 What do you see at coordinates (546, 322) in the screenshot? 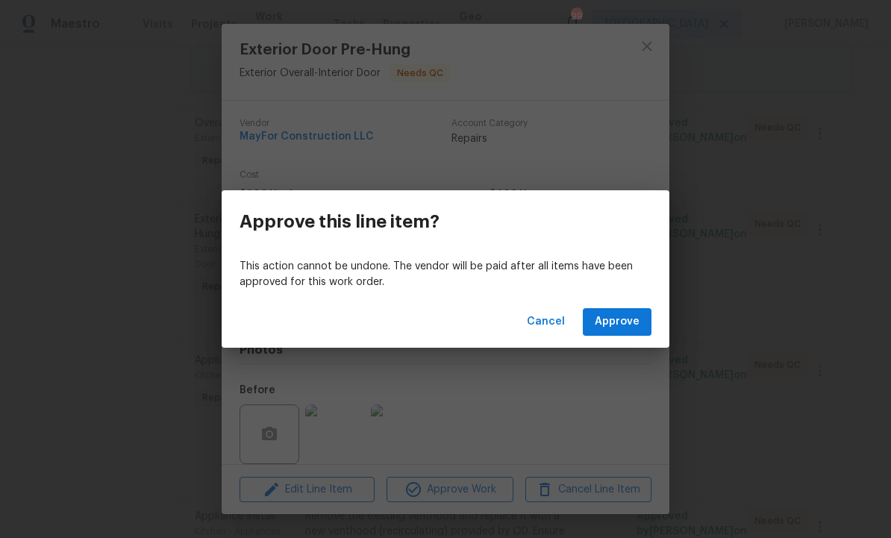
I see `button: Cancel` at bounding box center [546, 322].